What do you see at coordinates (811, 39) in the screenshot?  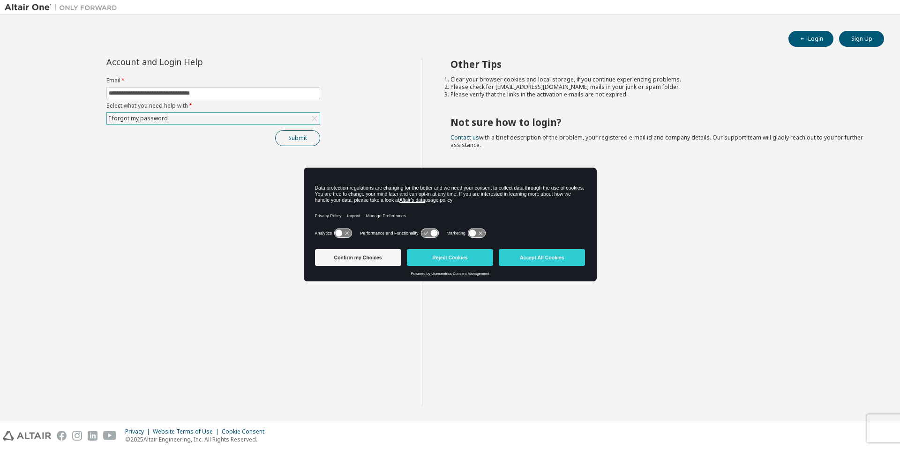 I see `button: Login` at bounding box center [811, 39].